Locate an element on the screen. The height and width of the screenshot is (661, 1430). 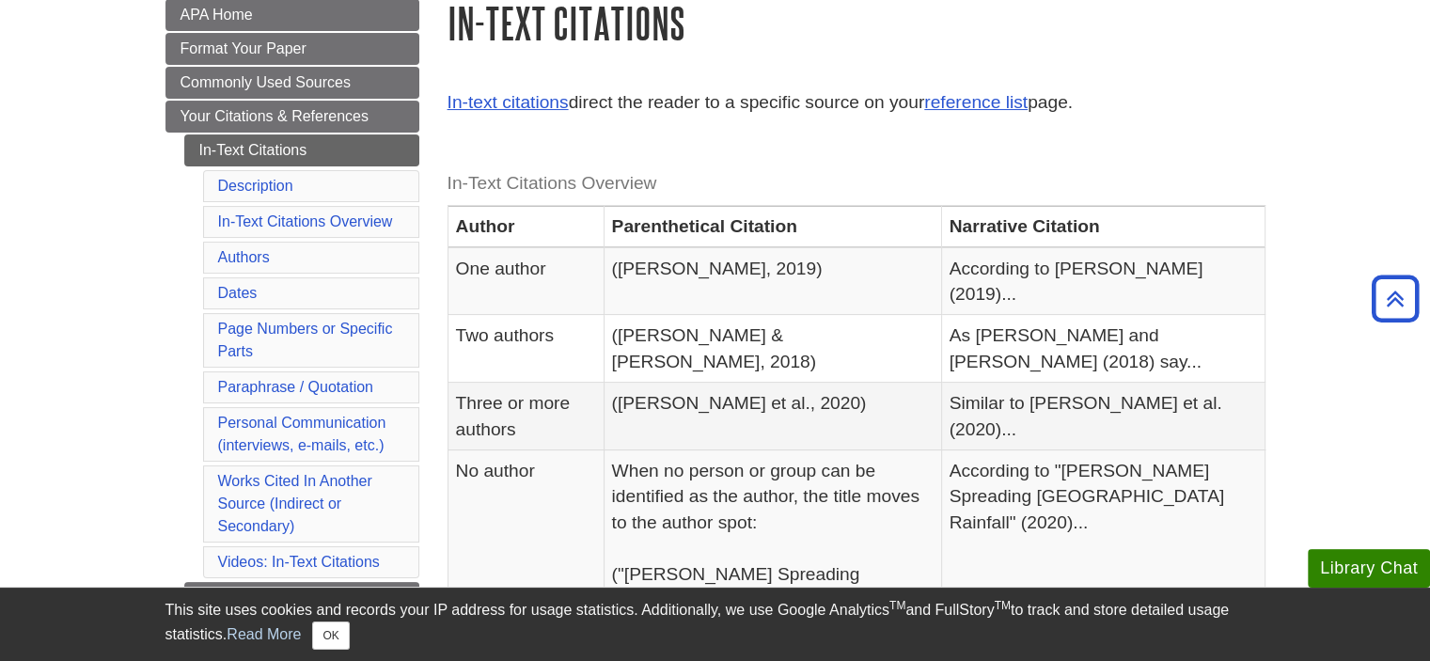
span: Your Citations & References is located at coordinates (275, 116).